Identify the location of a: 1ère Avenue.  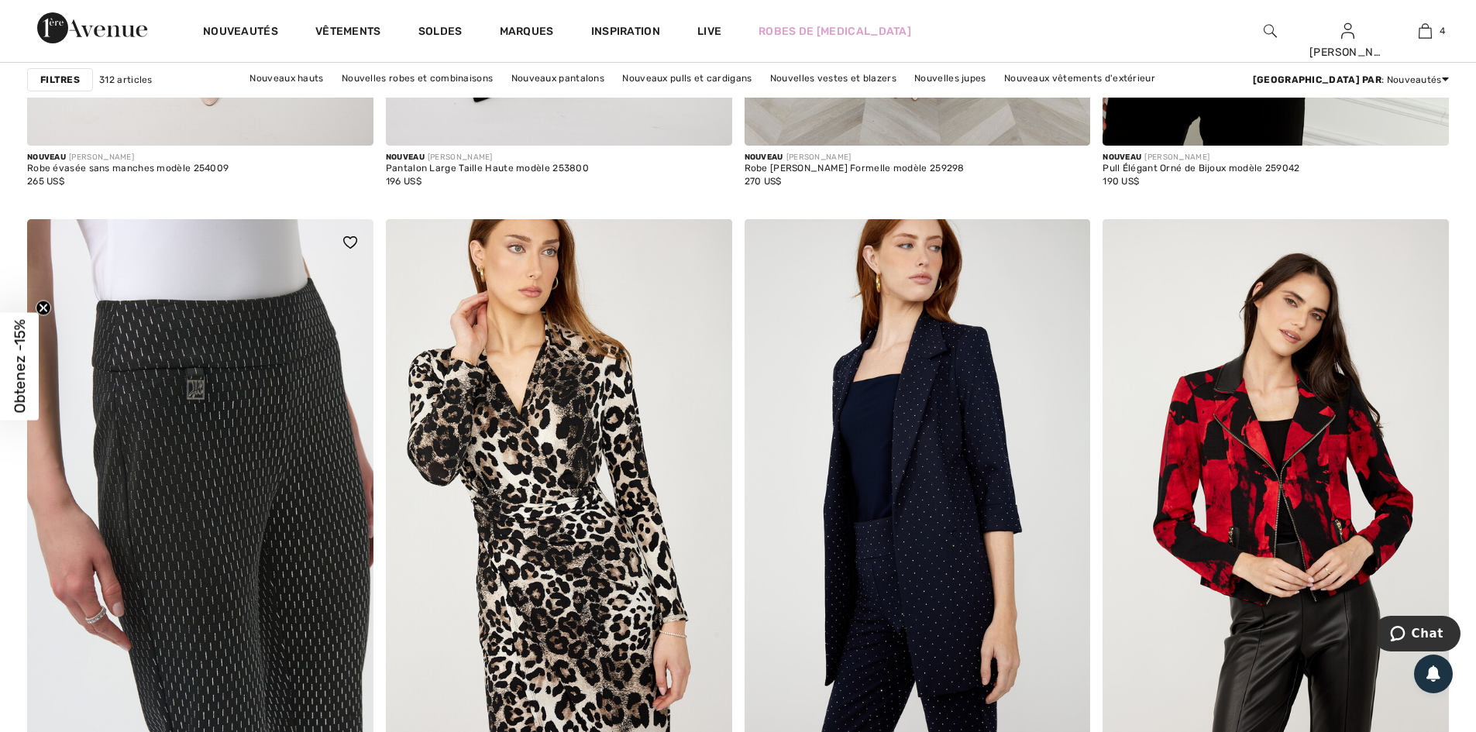
(92, 28).